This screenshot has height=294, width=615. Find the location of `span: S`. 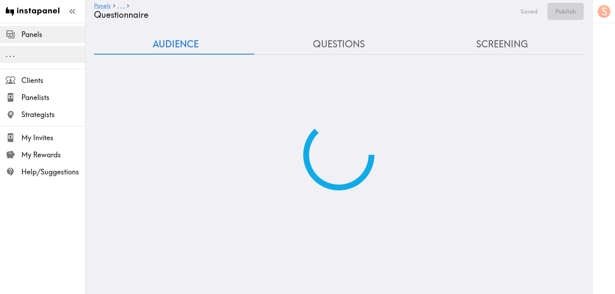

span: S is located at coordinates (604, 11).